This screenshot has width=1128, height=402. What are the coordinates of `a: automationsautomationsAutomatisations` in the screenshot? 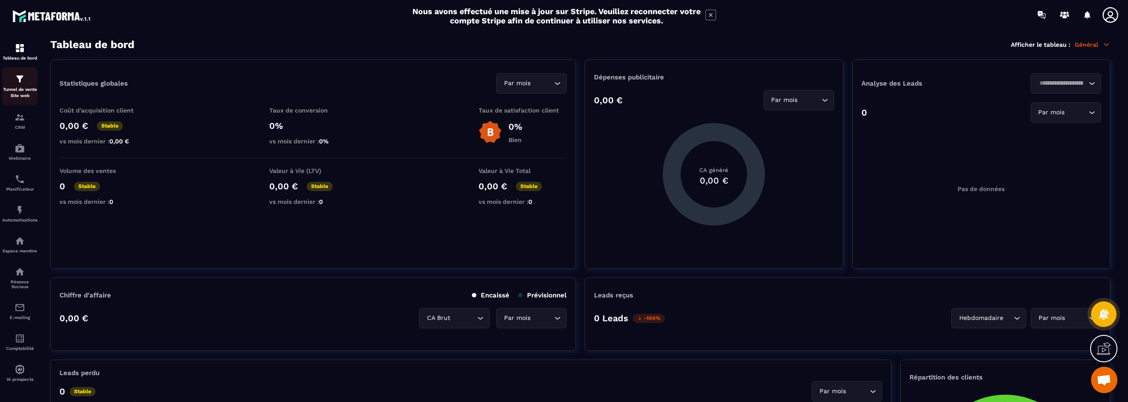 It's located at (20, 213).